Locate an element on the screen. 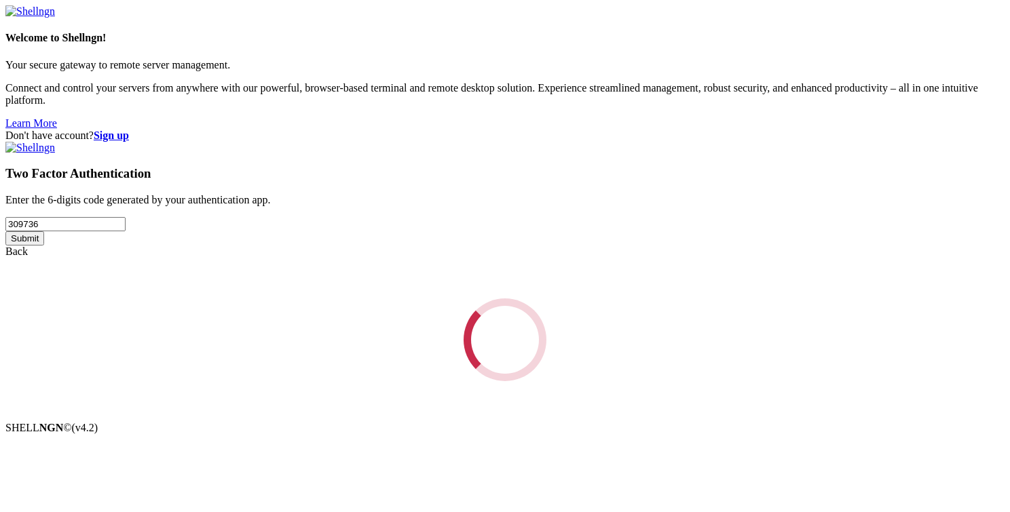  a: Sign up is located at coordinates (111, 135).